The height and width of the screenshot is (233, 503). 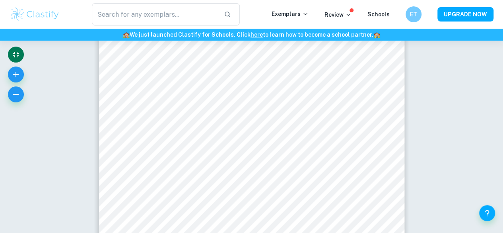 What do you see at coordinates (413, 14) in the screenshot?
I see `button: ET` at bounding box center [413, 14].